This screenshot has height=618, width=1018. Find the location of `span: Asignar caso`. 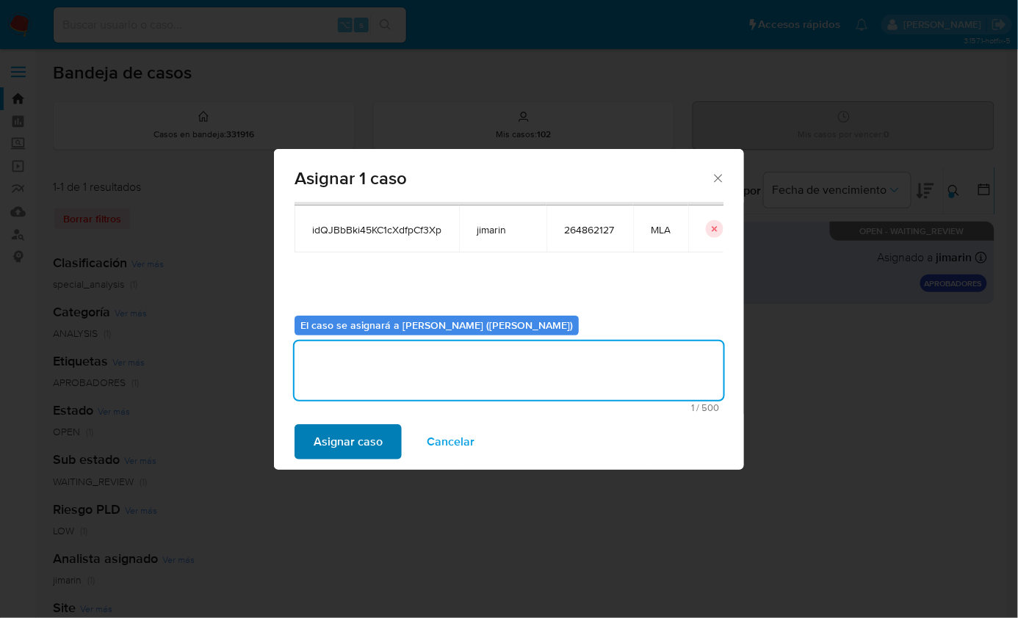

span: Asignar caso is located at coordinates (348, 442).